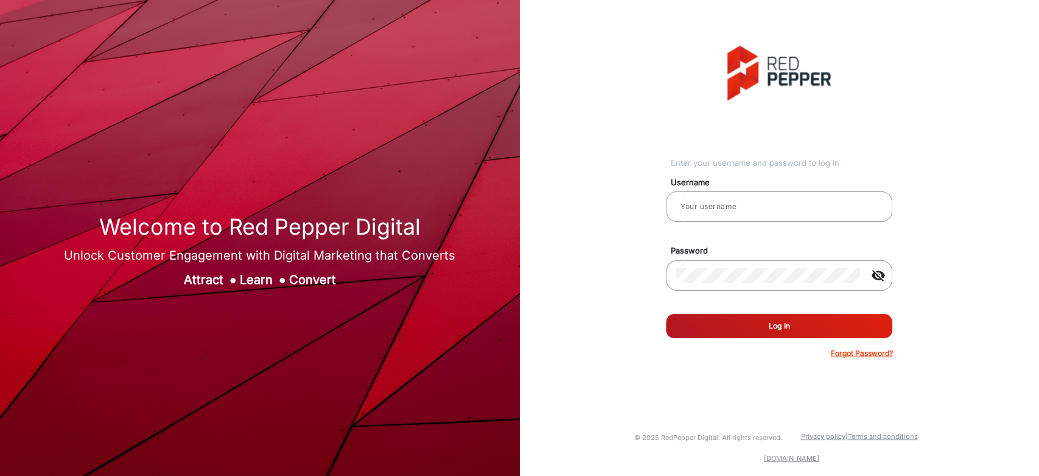  What do you see at coordinates (779, 326) in the screenshot?
I see `button: Log In` at bounding box center [779, 326].